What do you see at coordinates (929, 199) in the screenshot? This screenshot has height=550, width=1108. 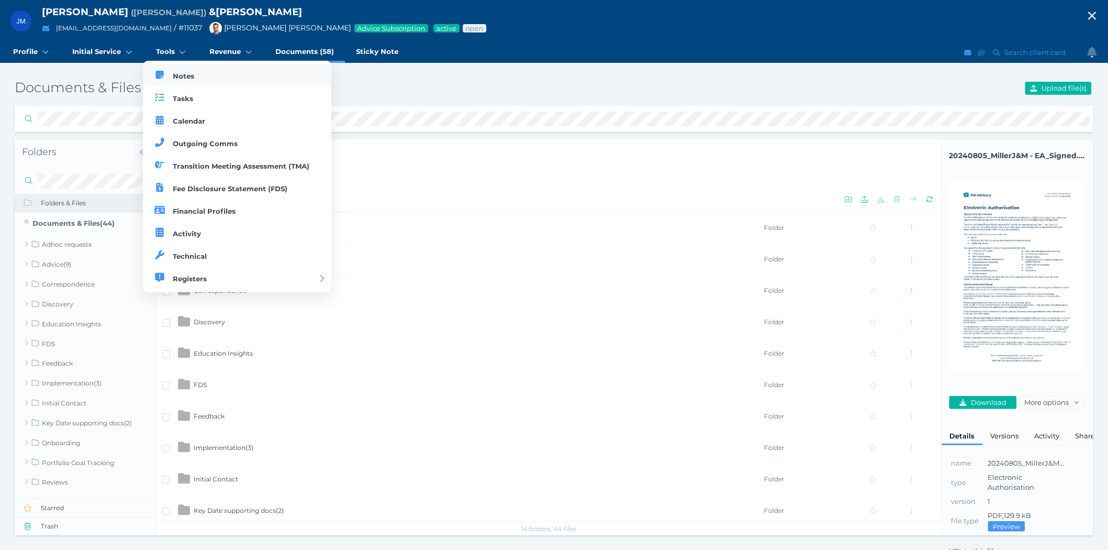 I see `button: Reload the list of files from server` at bounding box center [929, 199].